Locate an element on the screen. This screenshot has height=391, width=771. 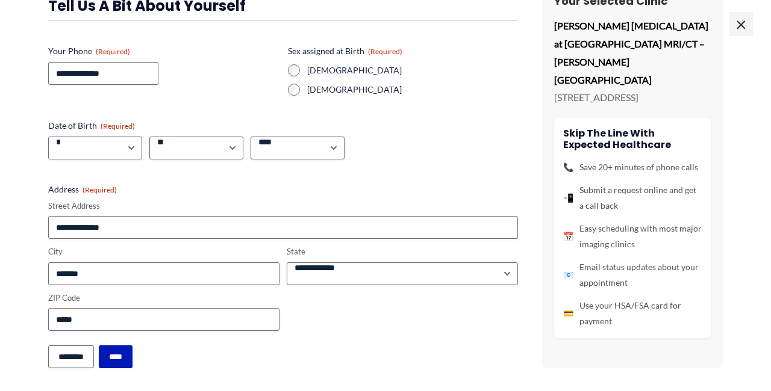
li: Save 20+ minutes of phone calls is located at coordinates (632, 167).